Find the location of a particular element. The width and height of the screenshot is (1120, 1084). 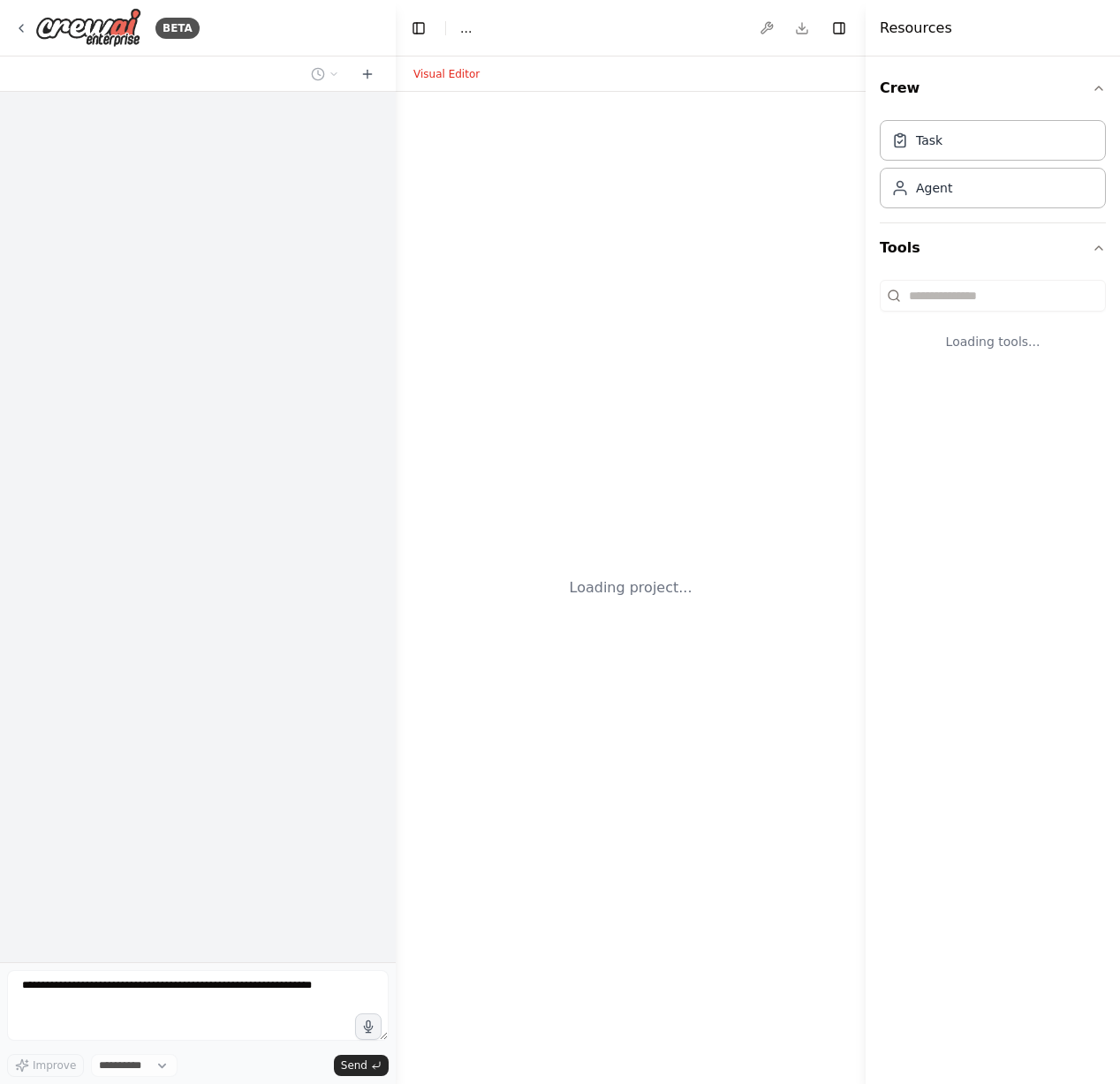

button: Send is located at coordinates (361, 1065).